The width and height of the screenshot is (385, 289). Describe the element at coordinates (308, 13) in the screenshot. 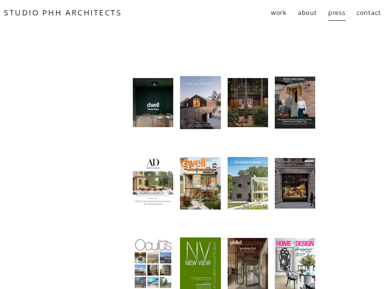

I see `a: about` at that location.